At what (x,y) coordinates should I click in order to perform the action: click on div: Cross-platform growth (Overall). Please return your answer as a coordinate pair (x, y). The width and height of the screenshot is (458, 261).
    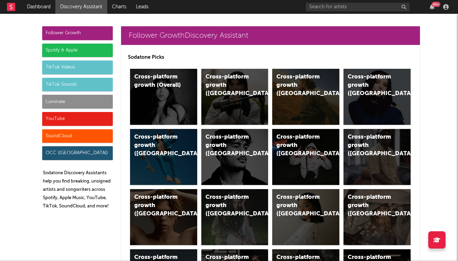
    Looking at the image, I should click on (158, 81).